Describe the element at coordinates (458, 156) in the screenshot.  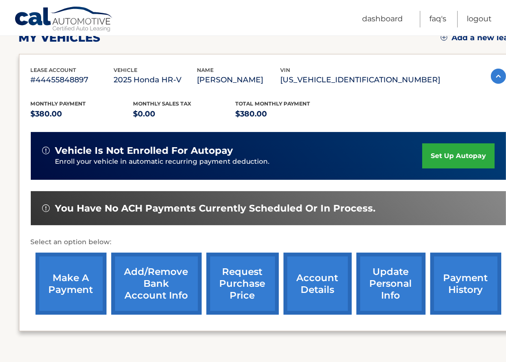
I see `a: set up autopay` at that location.